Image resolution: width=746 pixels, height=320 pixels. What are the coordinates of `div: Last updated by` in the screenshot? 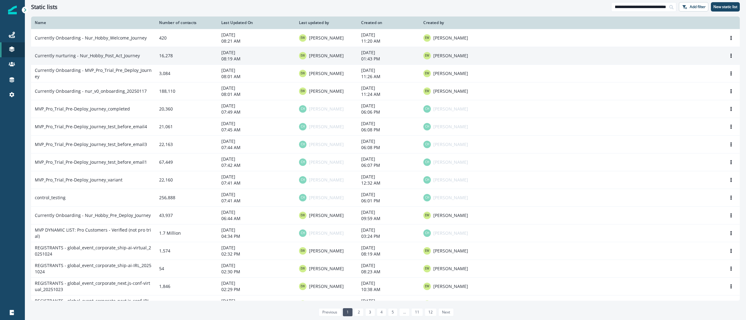 It's located at (326, 23).